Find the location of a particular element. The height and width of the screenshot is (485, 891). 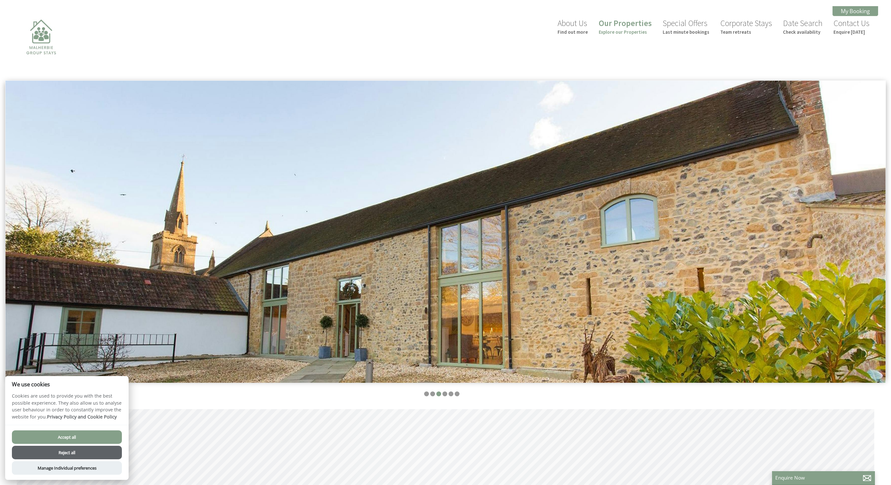

small: Find out more is located at coordinates (573, 32).